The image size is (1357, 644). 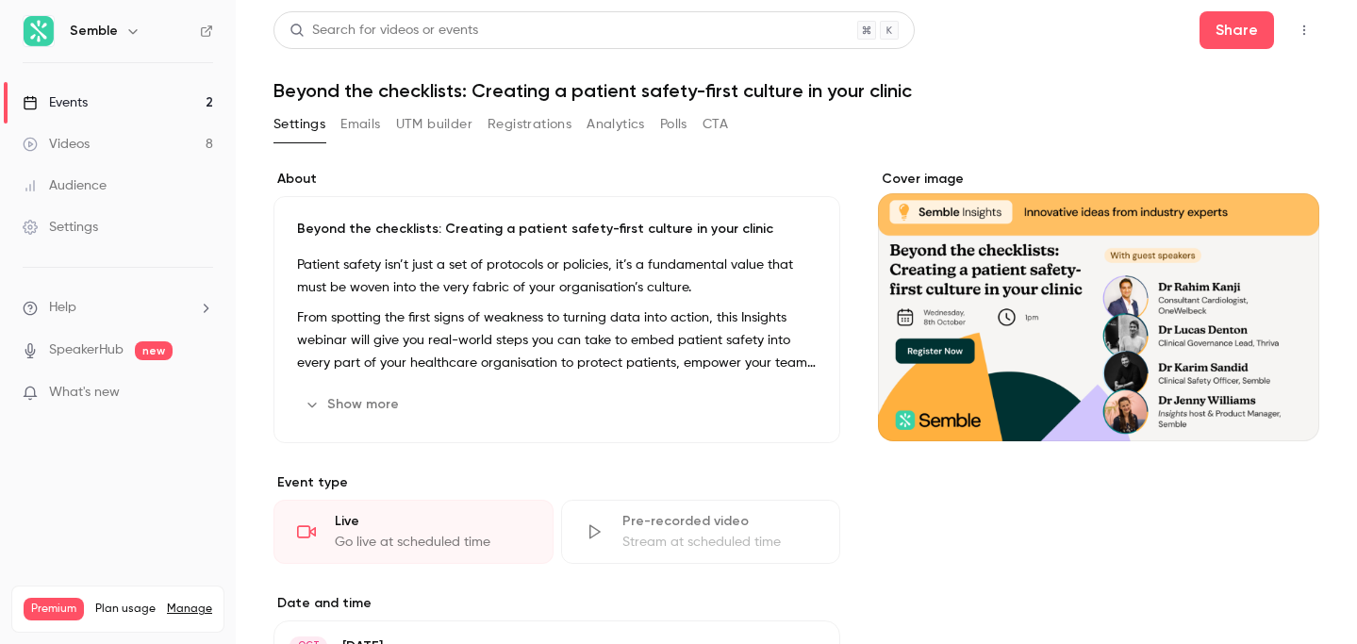 I want to click on div: LiveGo live at scheduled time, so click(x=413, y=532).